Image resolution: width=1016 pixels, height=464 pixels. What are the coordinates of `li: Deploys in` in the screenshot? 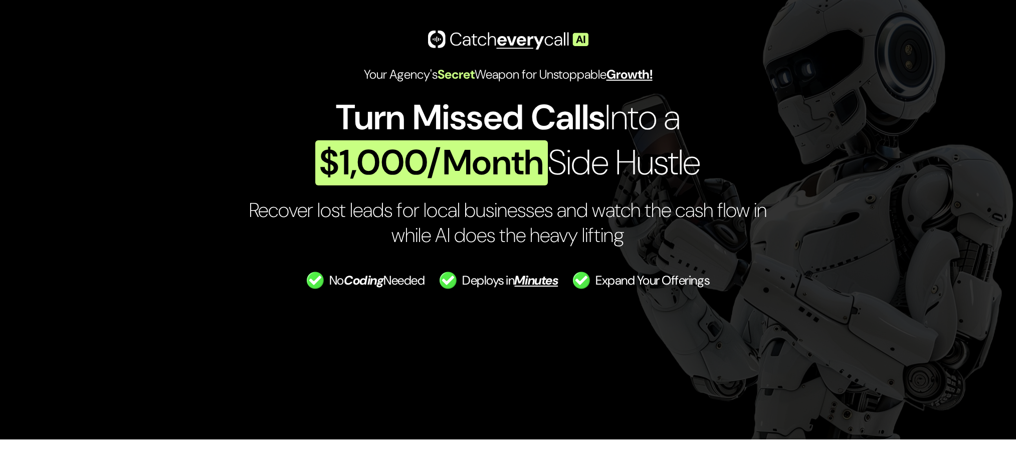 It's located at (499, 280).